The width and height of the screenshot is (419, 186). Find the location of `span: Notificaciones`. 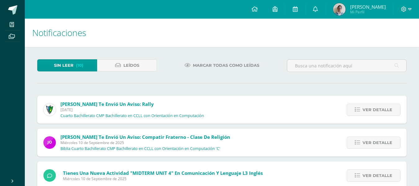

span: Notificaciones is located at coordinates (59, 33).